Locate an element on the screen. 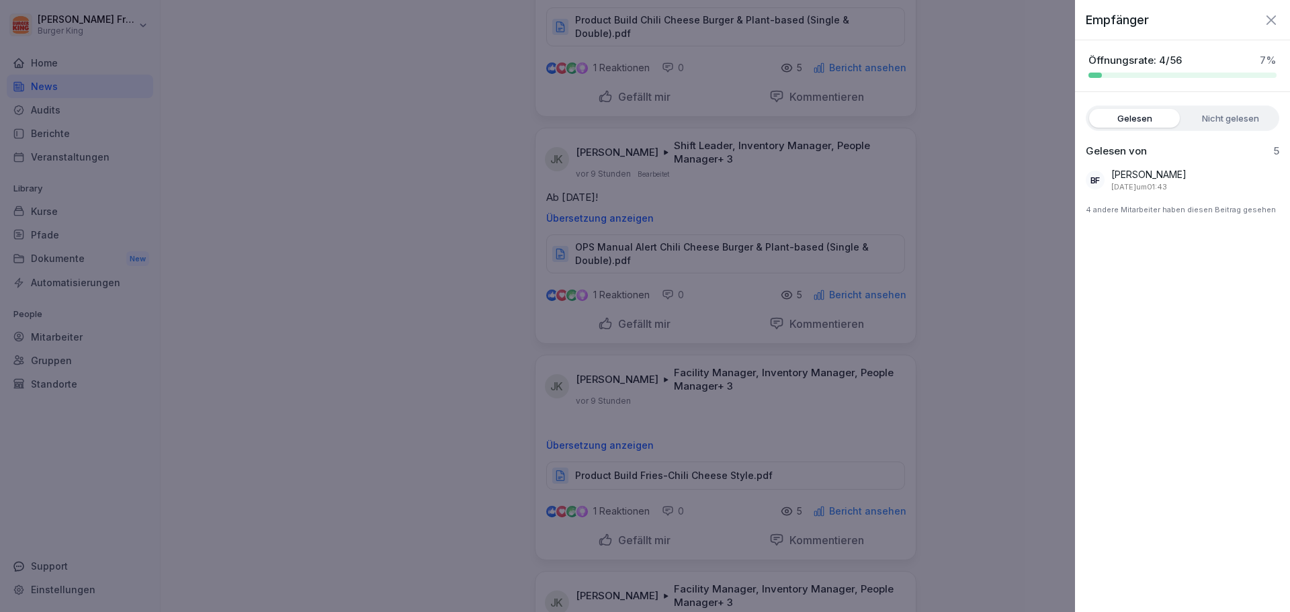  p: 4 andere Mitarbeiter haben diesen Beitrag gesehen is located at coordinates (1182, 210).